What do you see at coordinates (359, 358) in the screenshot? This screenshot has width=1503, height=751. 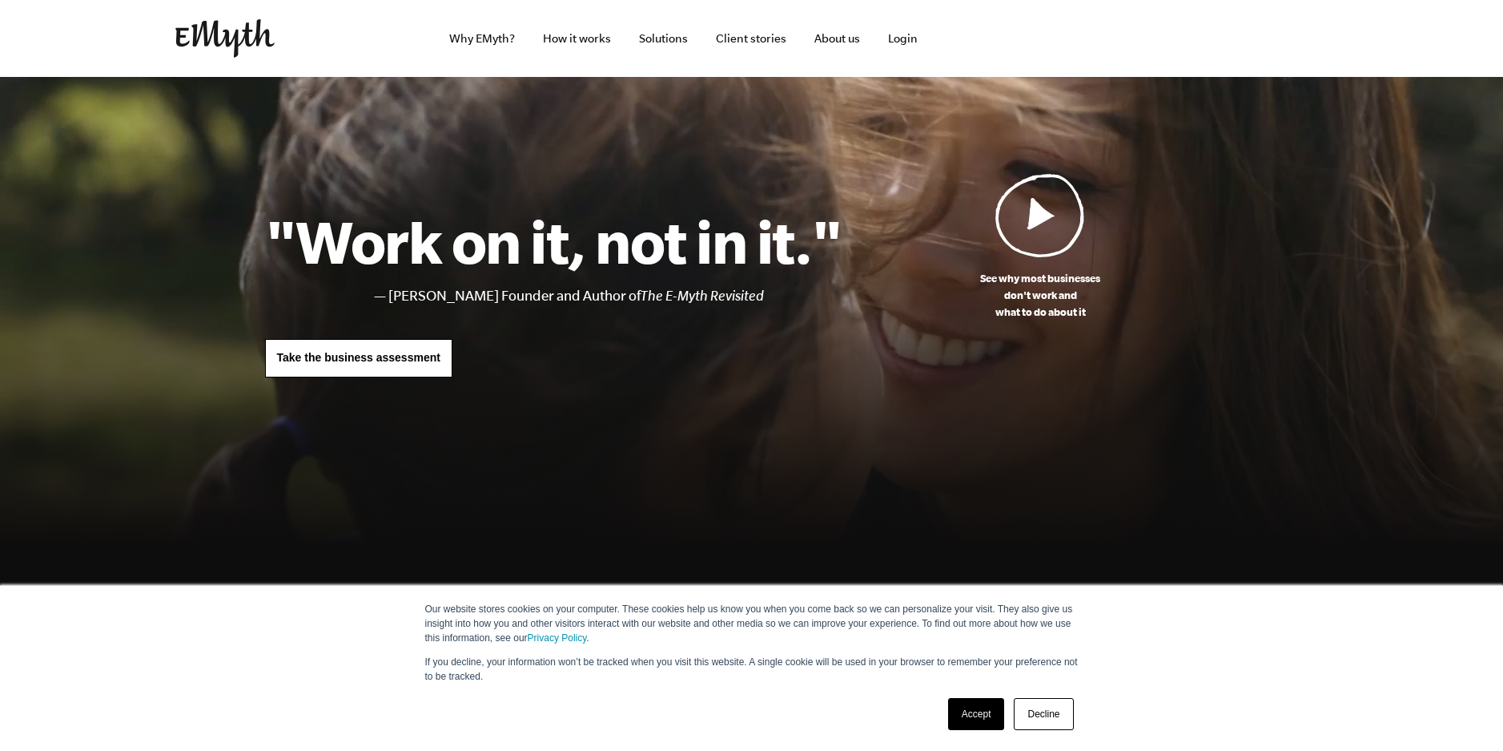 I see `a: Take the business assessment` at bounding box center [359, 358].